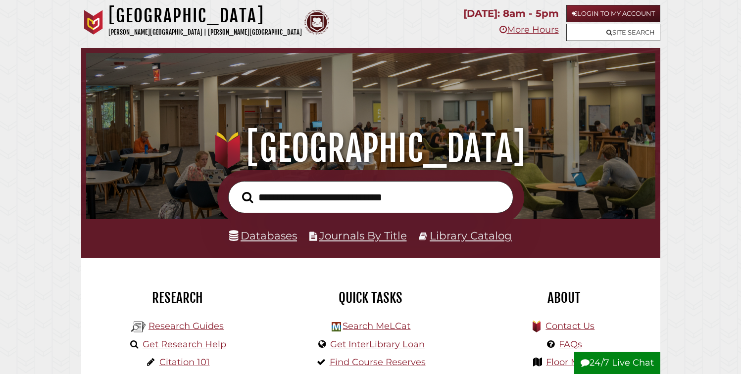 This screenshot has height=374, width=741. Describe the element at coordinates (93, 22) in the screenshot. I see `img: Calvin University` at that location.